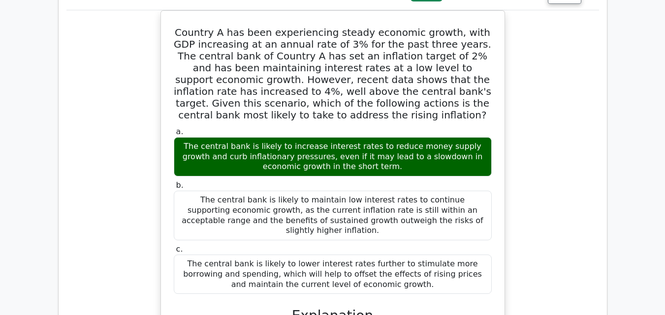 This screenshot has height=315, width=665. Describe the element at coordinates (333, 74) in the screenshot. I see `h5: Country A has been experiencing steady economic growth, with GDP increasing at an annual rate of ...` at that location.